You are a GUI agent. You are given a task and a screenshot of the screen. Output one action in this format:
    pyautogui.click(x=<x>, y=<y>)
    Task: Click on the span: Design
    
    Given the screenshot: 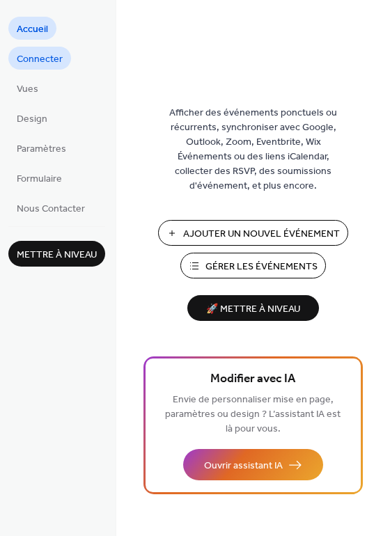 What is the action you would take?
    pyautogui.click(x=32, y=119)
    